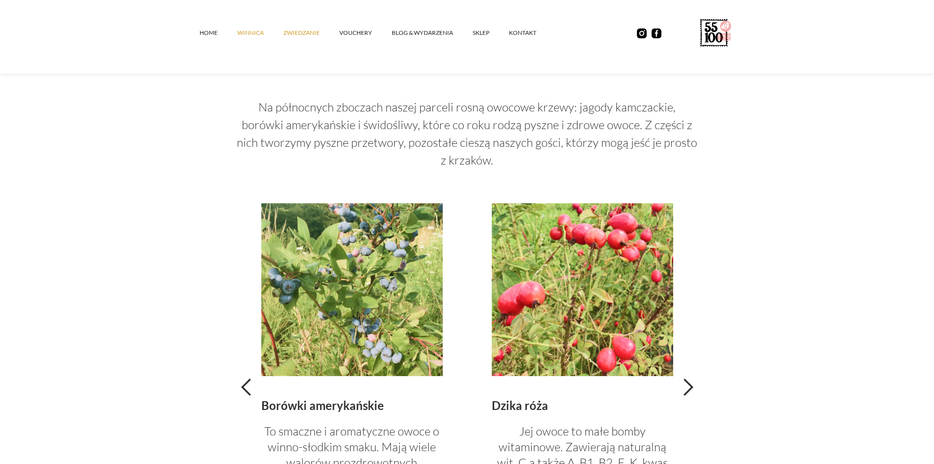 The image size is (934, 464). I want to click on a: vouchery, so click(365, 33).